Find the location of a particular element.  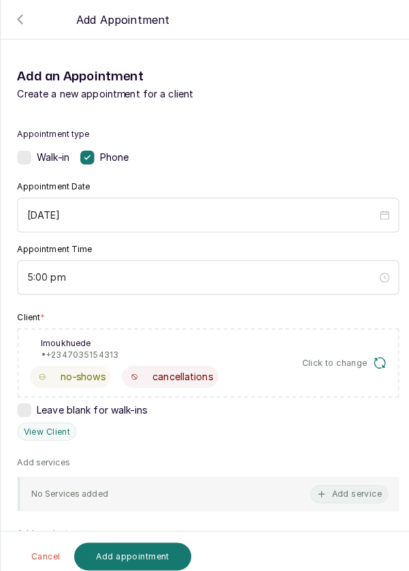

span: Phone is located at coordinates (112, 155).